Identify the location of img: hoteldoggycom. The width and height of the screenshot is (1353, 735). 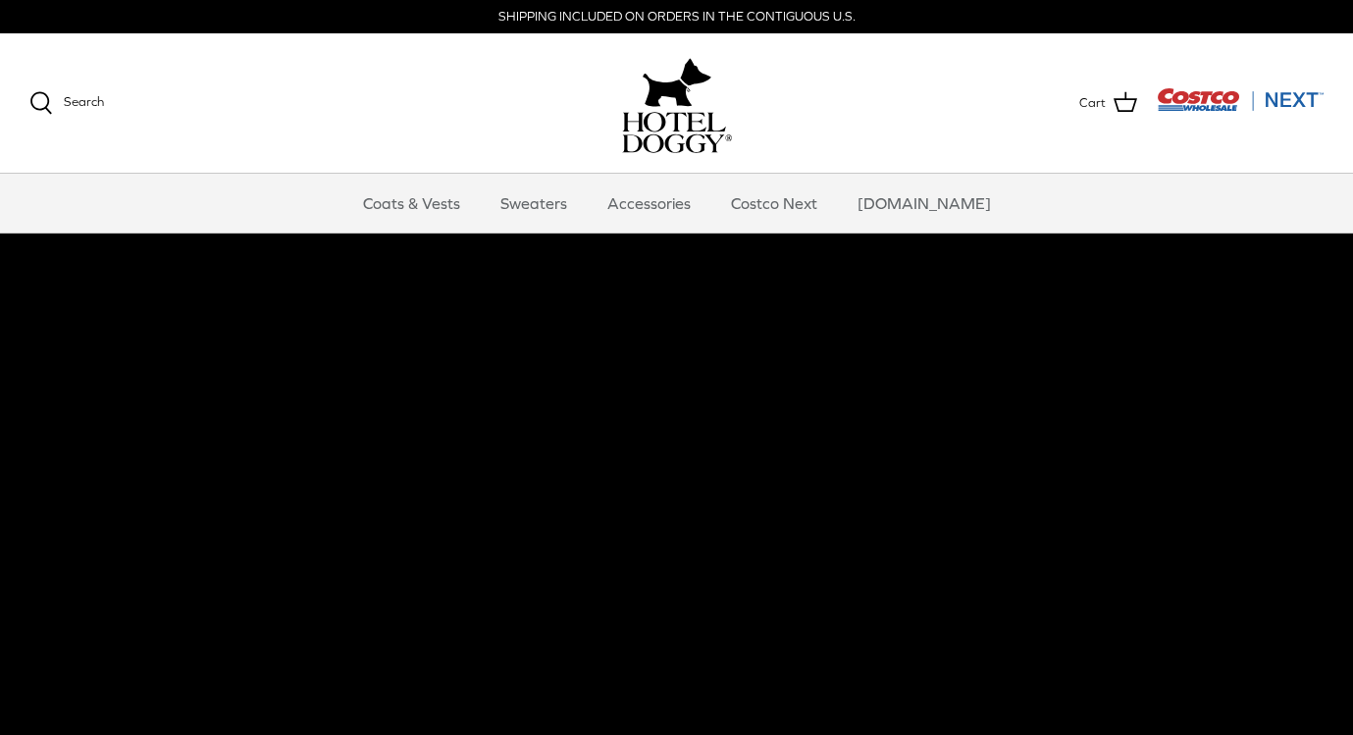
(677, 132).